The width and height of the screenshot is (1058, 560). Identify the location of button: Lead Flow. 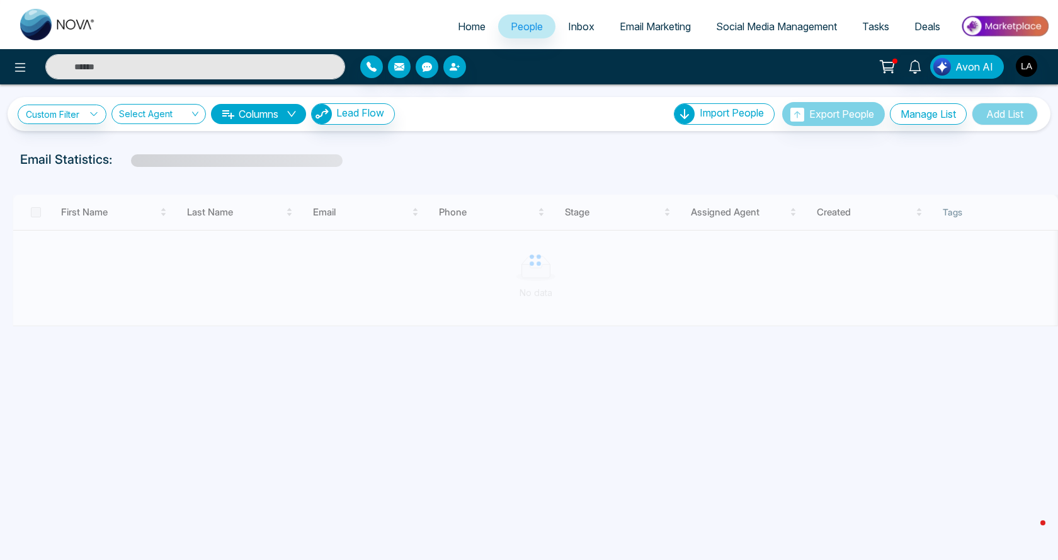
(353, 114).